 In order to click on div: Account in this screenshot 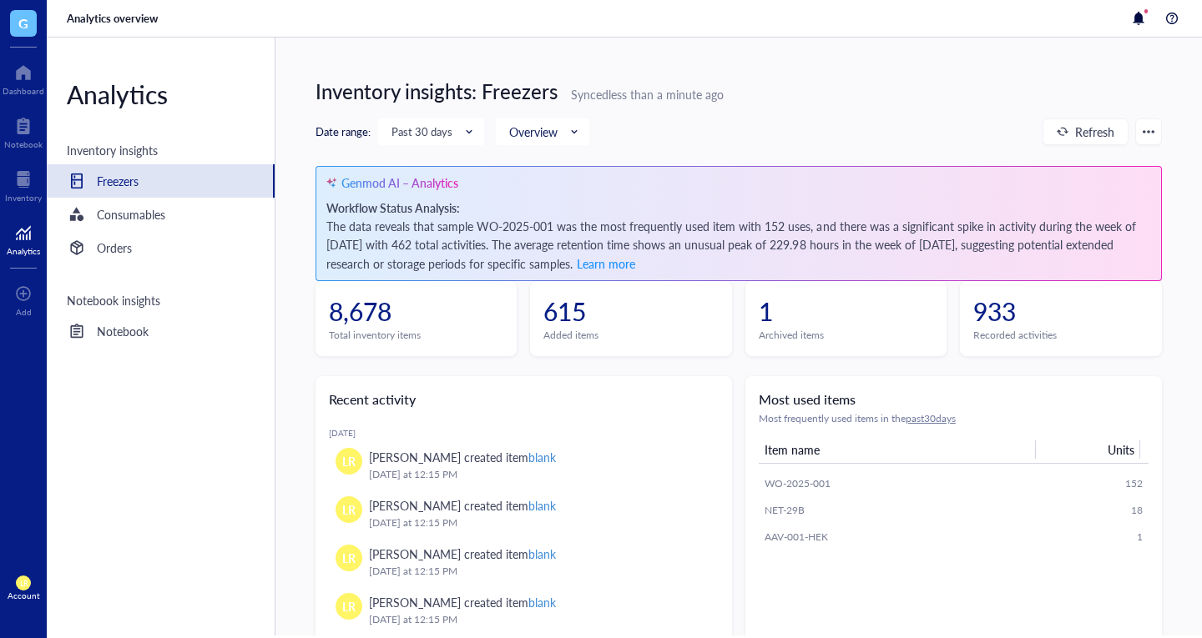, I will do `click(23, 596)`.